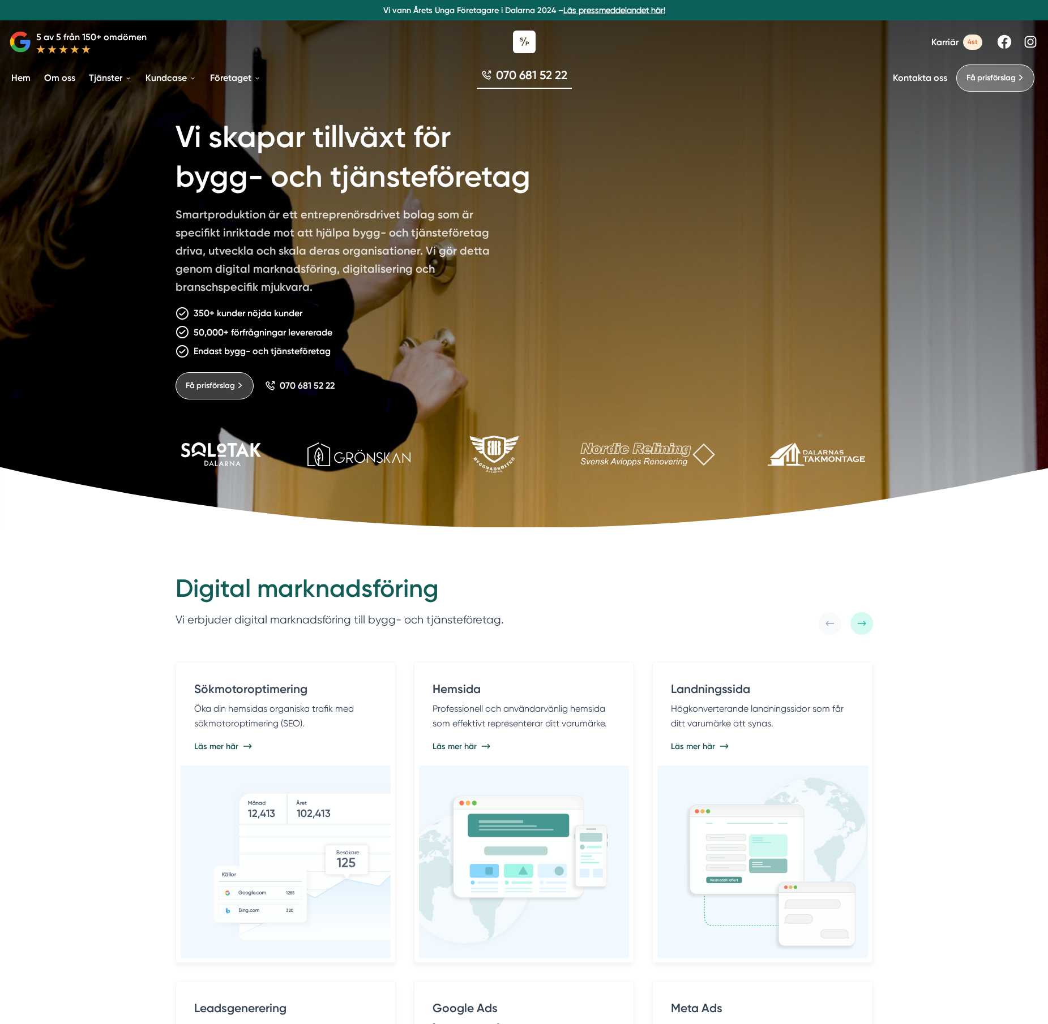  What do you see at coordinates (762, 813) in the screenshot?
I see `a: Landningssida Högkonverterande landningssidor som får ditt varumärke att synas. Läs mer här Landn...` at bounding box center [762, 813].